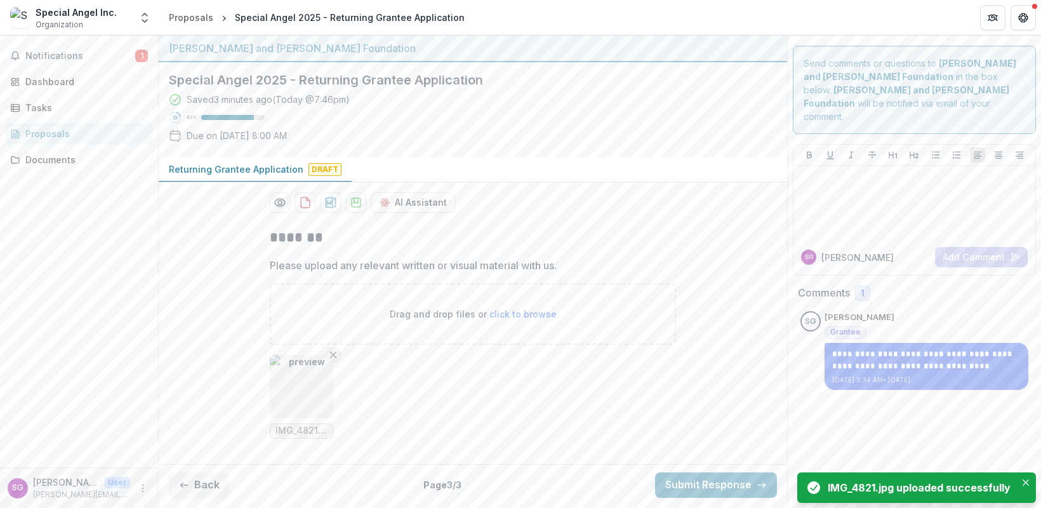 This screenshot has height=508, width=1041. Describe the element at coordinates (79, 56) in the screenshot. I see `button: Notifications1` at that location.